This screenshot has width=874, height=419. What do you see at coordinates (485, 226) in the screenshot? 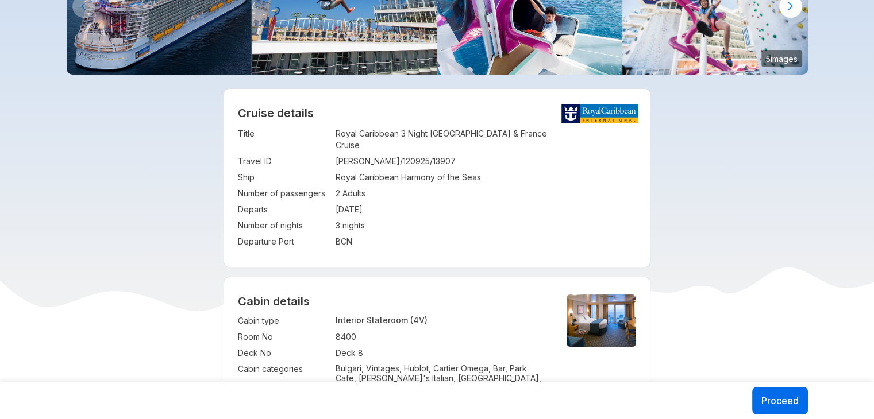
I see `td: 3 nights` at bounding box center [485, 226].